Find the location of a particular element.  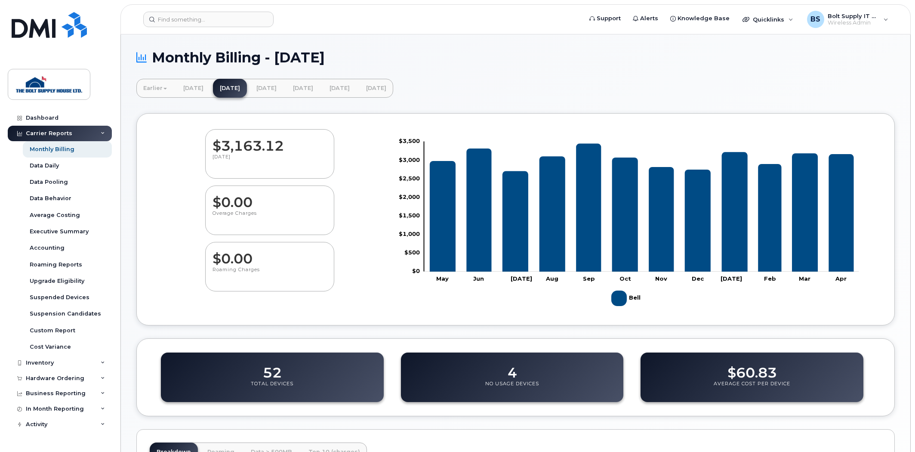

tspan: Nov is located at coordinates (661, 278).